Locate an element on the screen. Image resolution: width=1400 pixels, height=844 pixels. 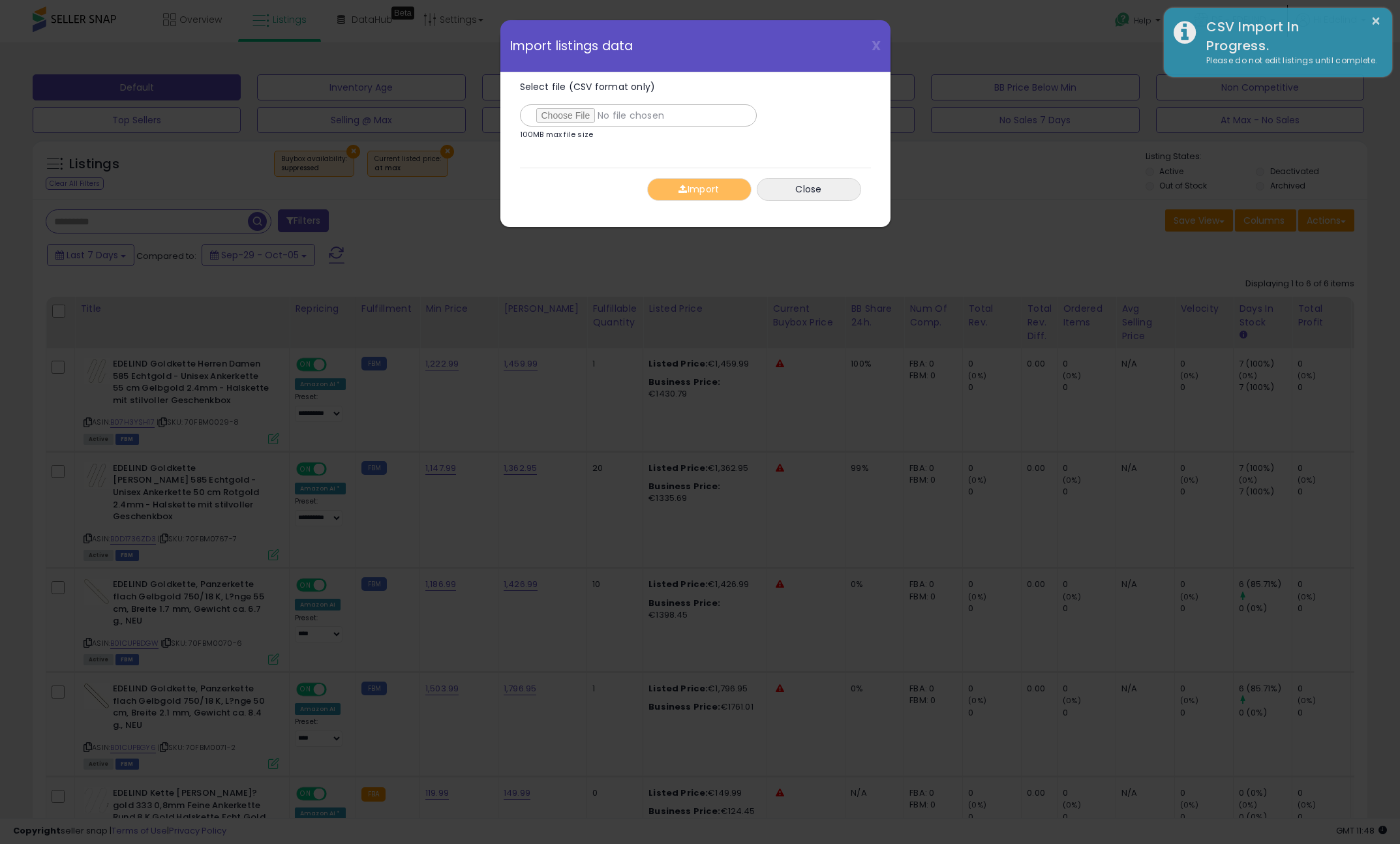
p: 100MB max file size is located at coordinates (557, 134).